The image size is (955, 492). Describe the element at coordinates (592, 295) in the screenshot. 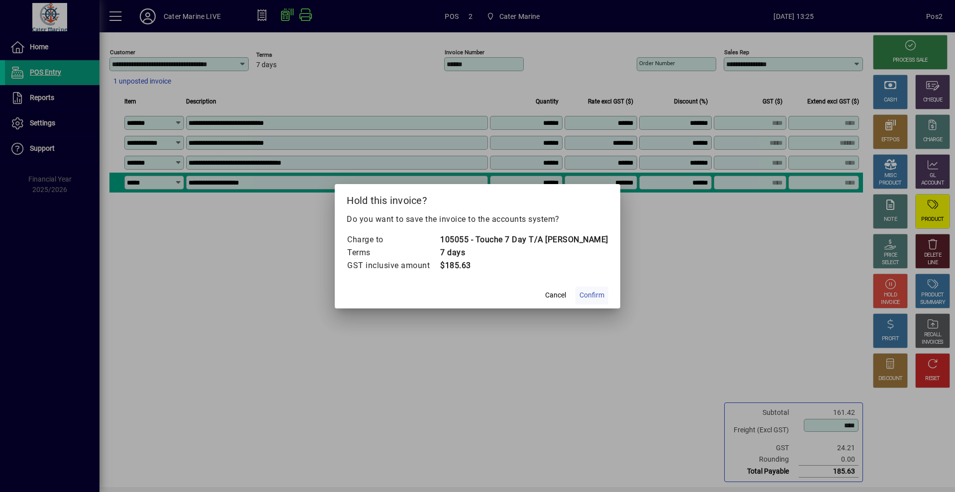

I see `span: Confirm` at that location.